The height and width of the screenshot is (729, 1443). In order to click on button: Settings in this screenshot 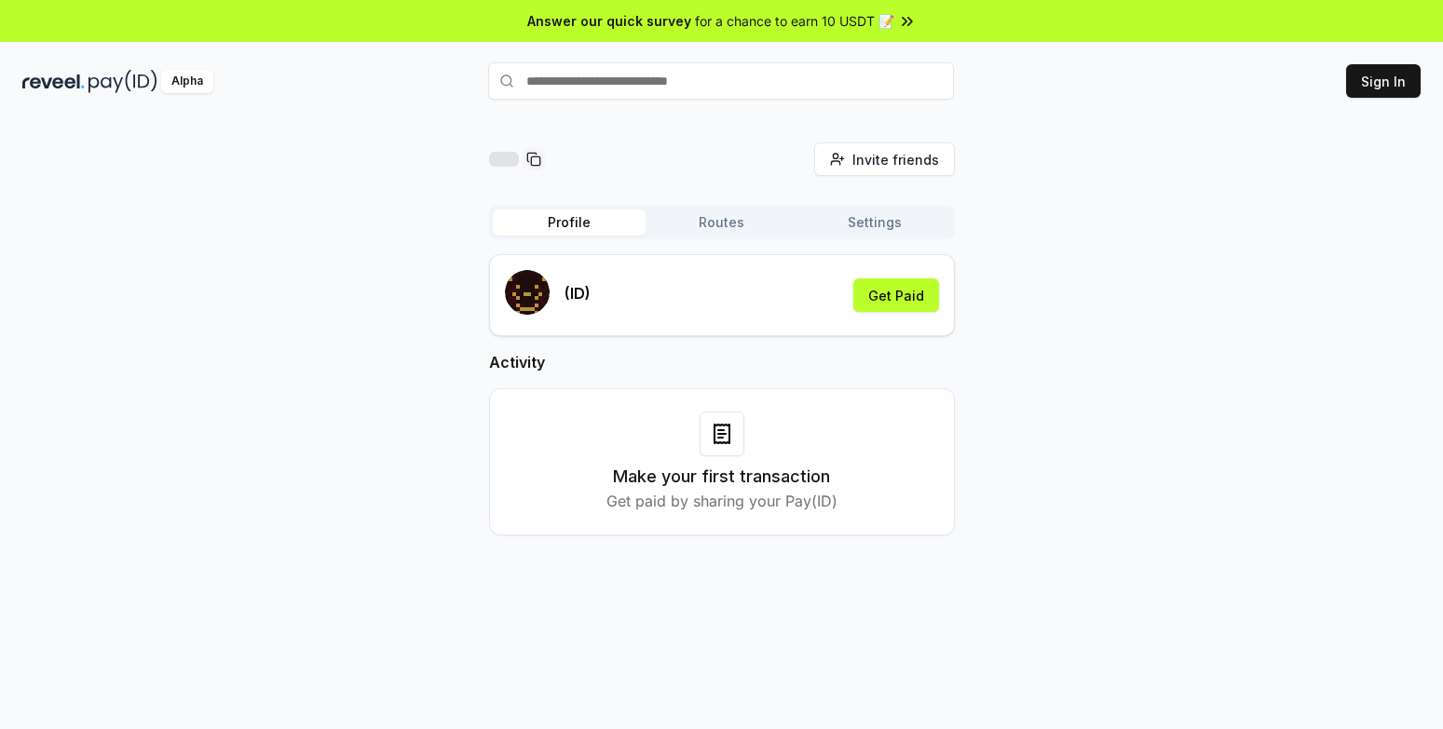, I will do `click(875, 223)`.